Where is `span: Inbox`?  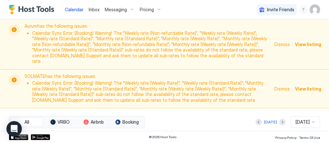
span: Inbox is located at coordinates (94, 9).